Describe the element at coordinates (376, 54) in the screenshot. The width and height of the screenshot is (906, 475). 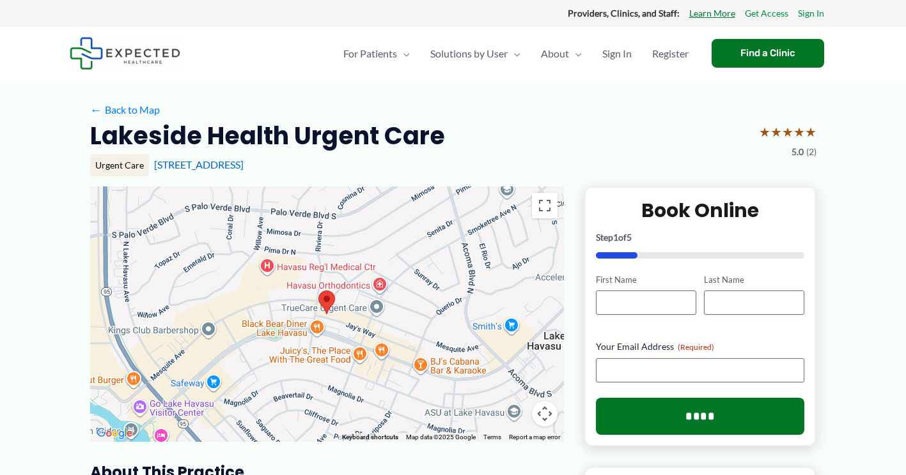
I see `a: For PatientsMenu Toggle` at that location.